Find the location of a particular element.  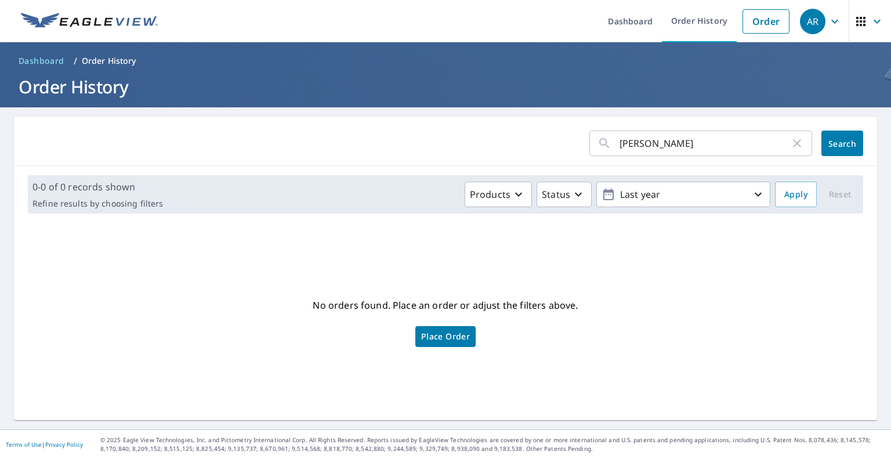

p: © 2025 Eagle View Technologies, Inc. and Pictometry International Corp. All Rights Reserved. Repo... is located at coordinates (492, 444).